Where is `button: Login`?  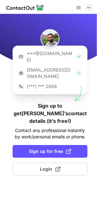
button: Login is located at coordinates (50, 169).